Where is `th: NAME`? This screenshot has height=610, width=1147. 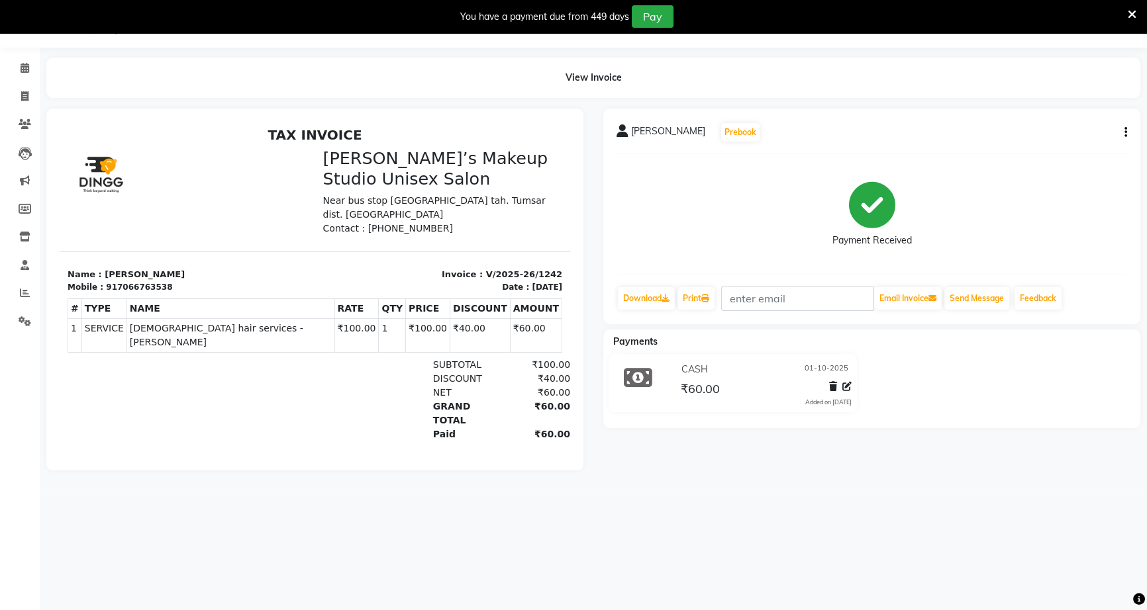
th: NAME is located at coordinates (171, 187).